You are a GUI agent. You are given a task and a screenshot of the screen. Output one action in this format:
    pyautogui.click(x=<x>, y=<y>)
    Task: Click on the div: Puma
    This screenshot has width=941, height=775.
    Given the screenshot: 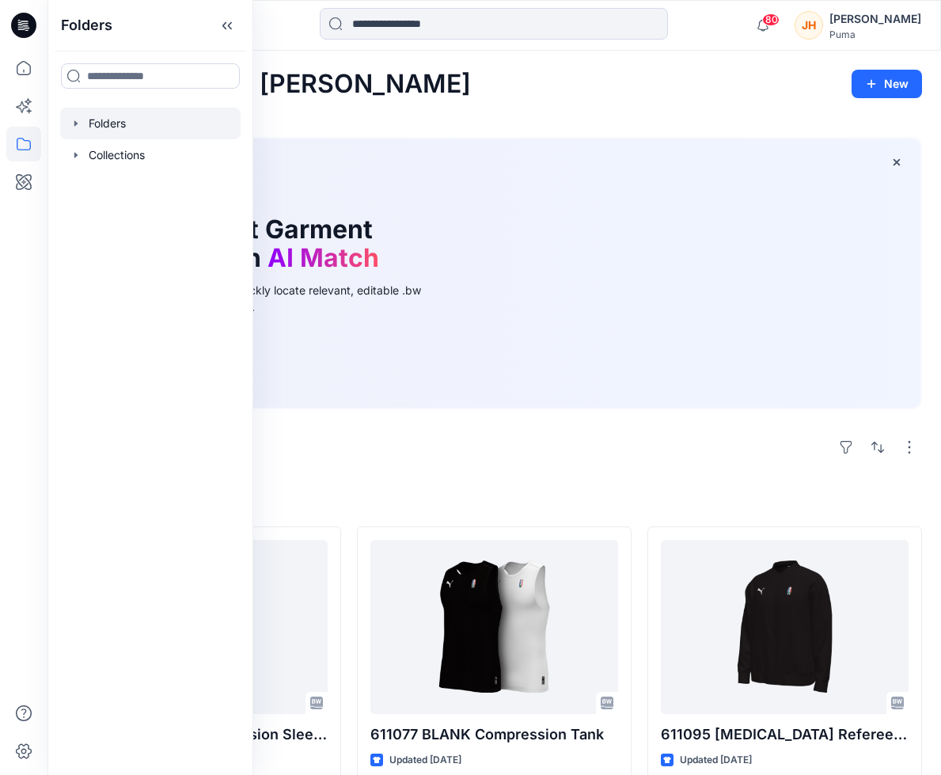 What is the action you would take?
    pyautogui.click(x=875, y=34)
    